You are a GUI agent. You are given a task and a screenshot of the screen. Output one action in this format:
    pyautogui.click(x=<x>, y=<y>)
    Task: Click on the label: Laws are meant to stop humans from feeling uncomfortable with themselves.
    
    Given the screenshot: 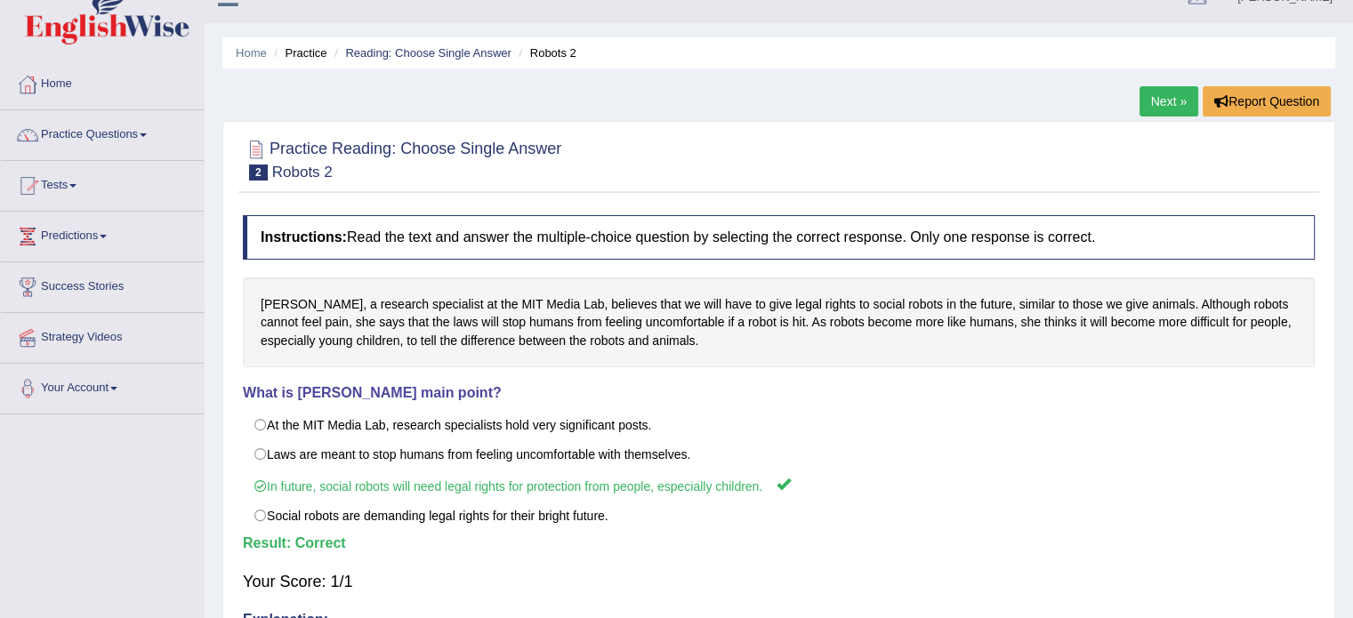 What is the action you would take?
    pyautogui.click(x=778, y=455)
    